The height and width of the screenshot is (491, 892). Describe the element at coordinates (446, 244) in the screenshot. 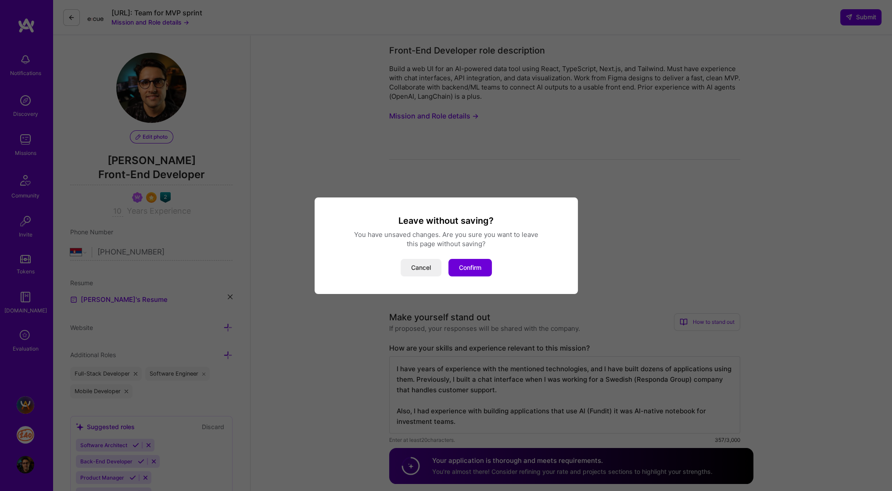

I see `div: this page without saving?` at that location.